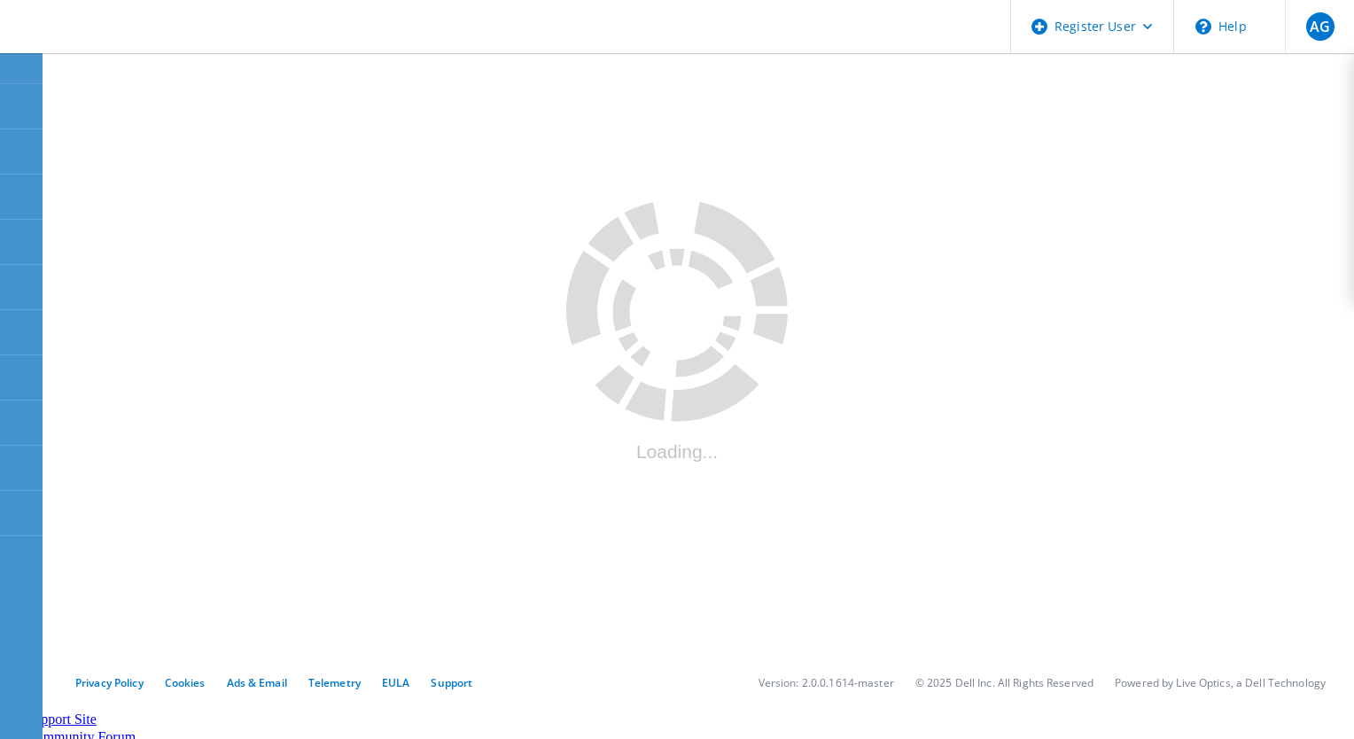  What do you see at coordinates (334, 682) in the screenshot?
I see `a: Telemetry` at bounding box center [334, 682].